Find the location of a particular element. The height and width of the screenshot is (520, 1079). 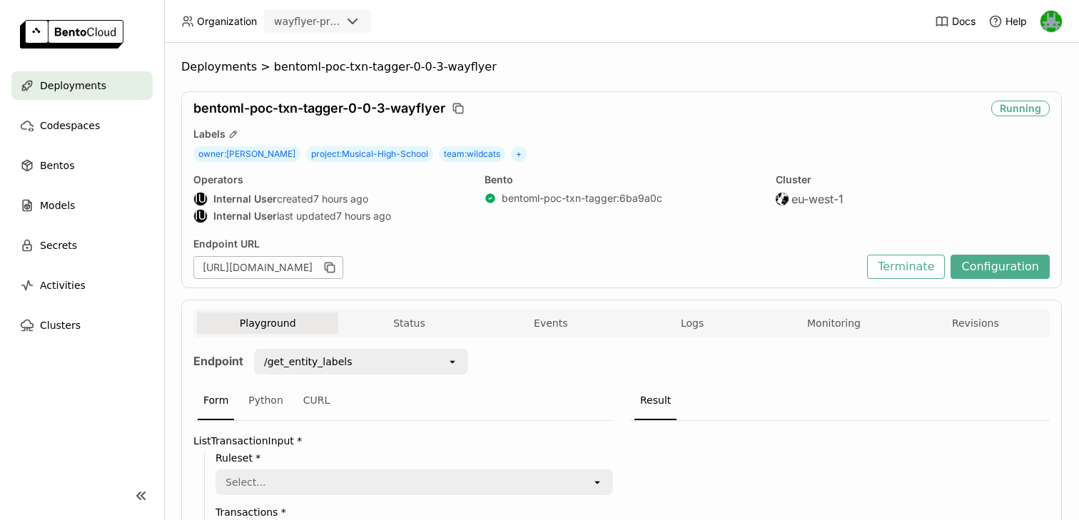

input: Selected wayflyer-prod. is located at coordinates (343, 22).